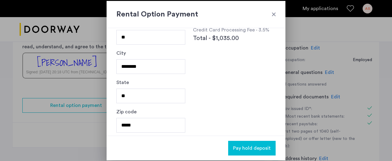 This screenshot has width=392, height=161. What do you see at coordinates (127, 112) in the screenshot?
I see `label: Zip code` at bounding box center [127, 112].